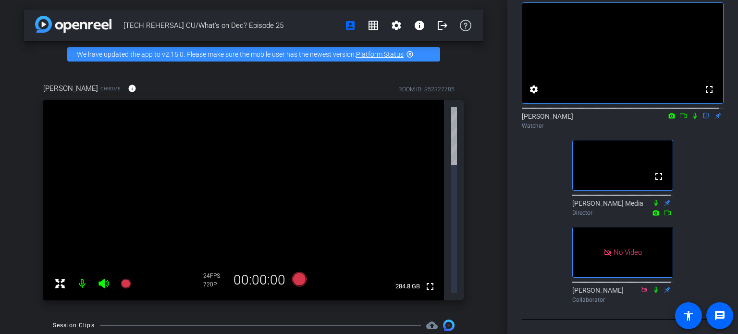  What do you see at coordinates (426, 89) in the screenshot?
I see `div: ROOM ID: 852327785` at bounding box center [426, 89].